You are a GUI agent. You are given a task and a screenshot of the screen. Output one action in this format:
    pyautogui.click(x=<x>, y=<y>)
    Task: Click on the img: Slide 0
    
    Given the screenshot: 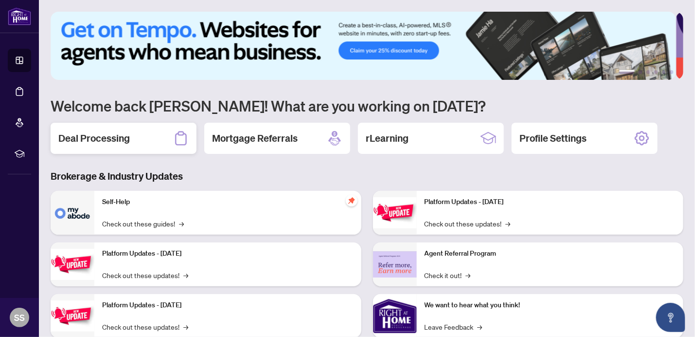 What is the action you would take?
    pyautogui.click(x=363, y=46)
    